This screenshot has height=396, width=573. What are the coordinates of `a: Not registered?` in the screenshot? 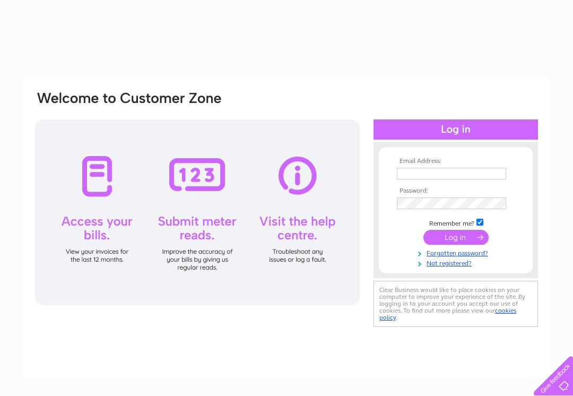 It's located at (457, 262).